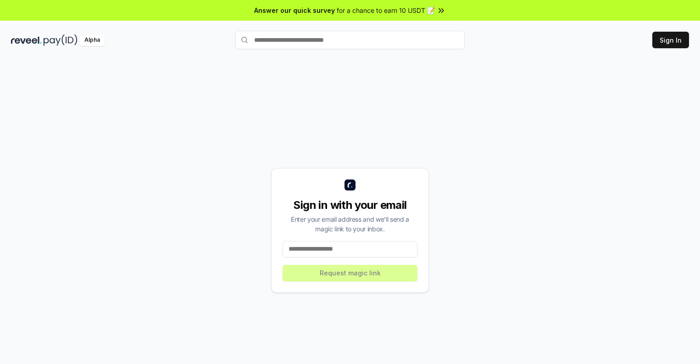 This screenshot has width=700, height=364. I want to click on div: Enter your email address and we’ll send a magic link to your inbox., so click(350, 224).